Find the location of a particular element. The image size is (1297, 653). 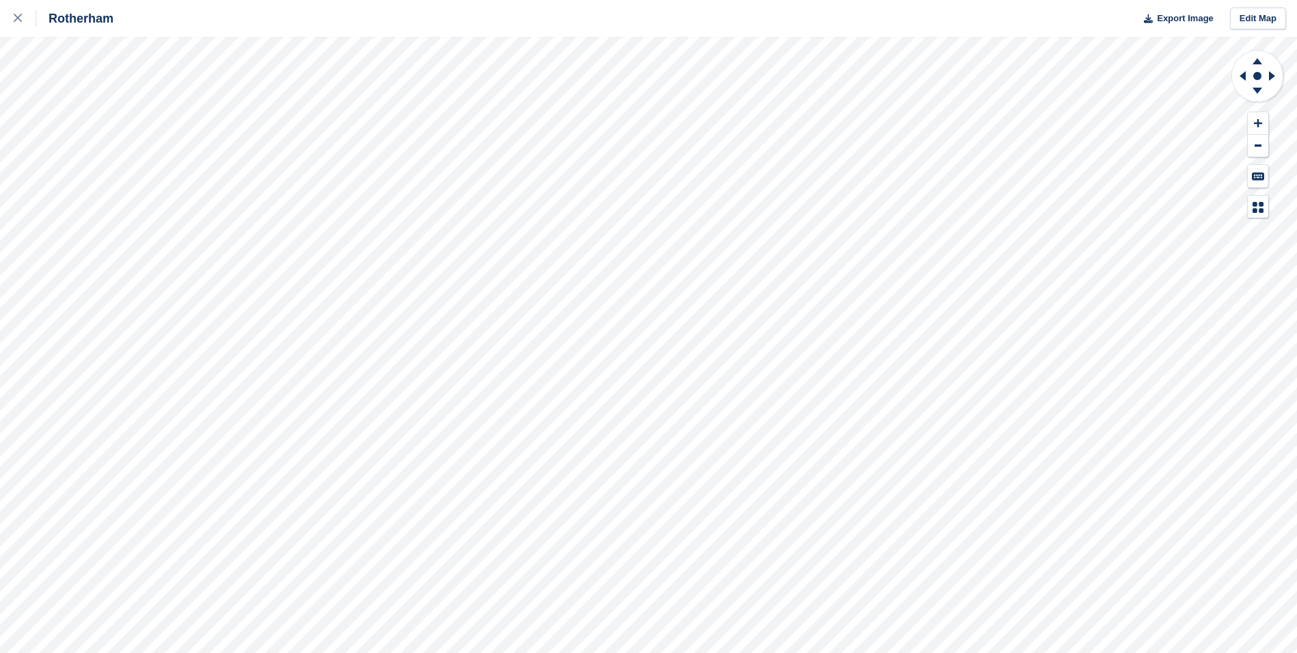

button: Keyboard Shortcuts is located at coordinates (1259, 176).